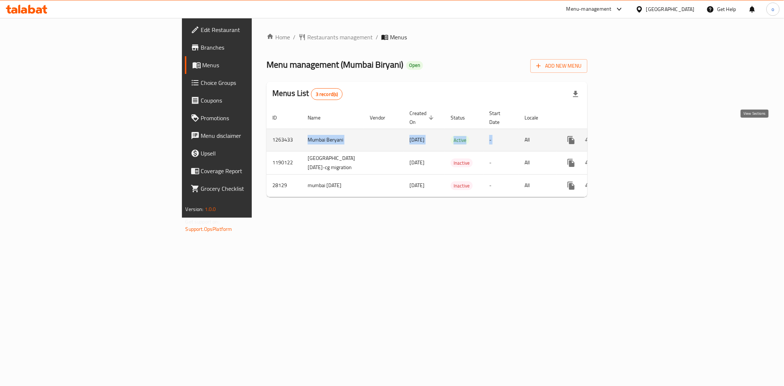 The width and height of the screenshot is (784, 386). Describe the element at coordinates (194, 209) in the screenshot. I see `span: Version:` at that location.